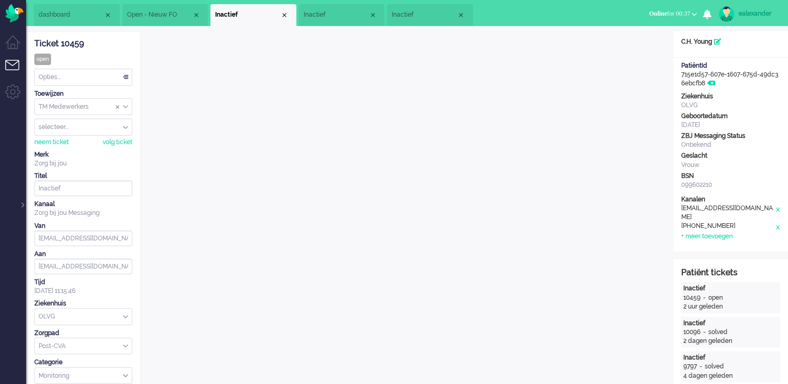  I want to click on li: 10447, so click(342, 15).